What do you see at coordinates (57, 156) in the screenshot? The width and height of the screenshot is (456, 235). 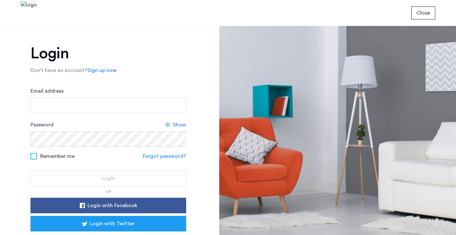 I see `span: Remember me` at bounding box center [57, 156].